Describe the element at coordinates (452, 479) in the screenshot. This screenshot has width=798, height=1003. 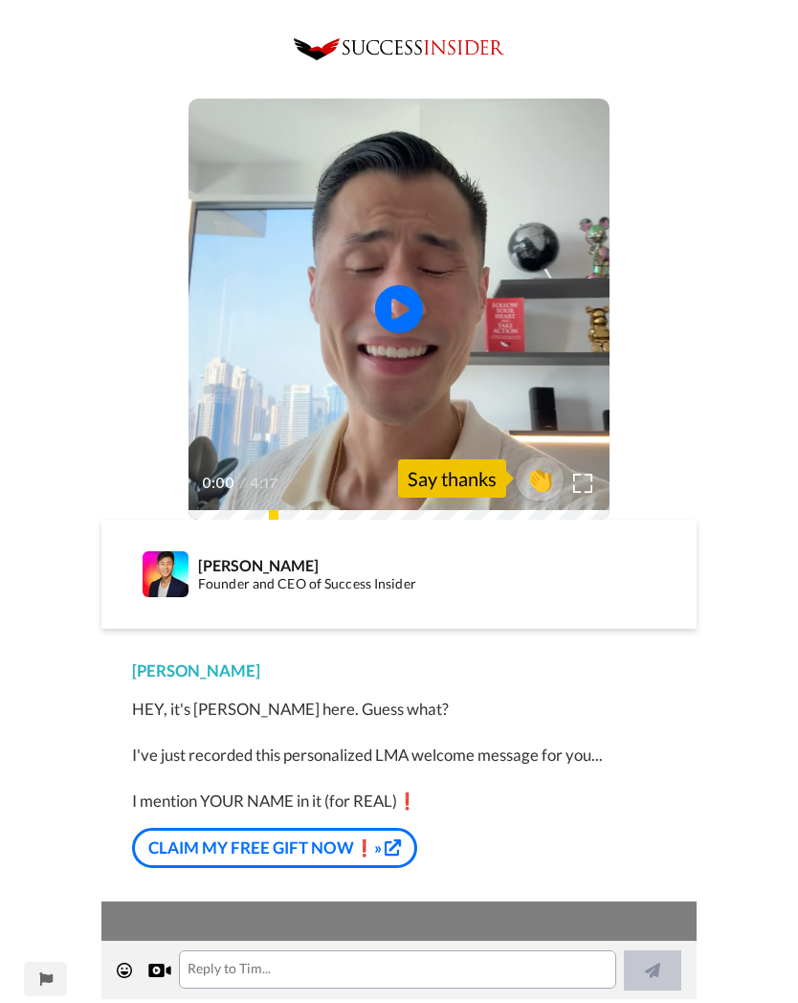
I see `div: Say thanks` at that location.